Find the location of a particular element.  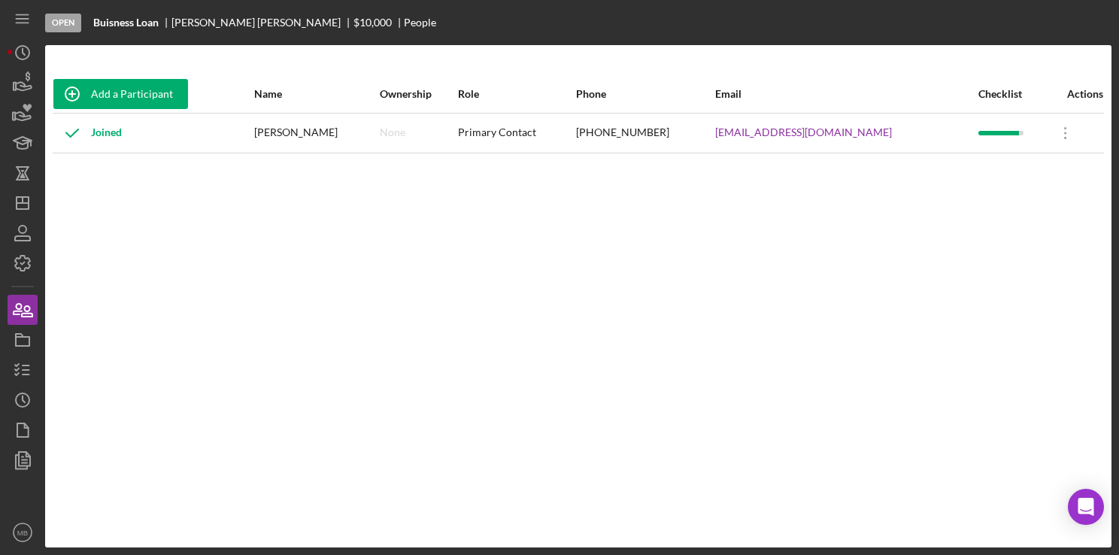

div: Role is located at coordinates (516, 94).